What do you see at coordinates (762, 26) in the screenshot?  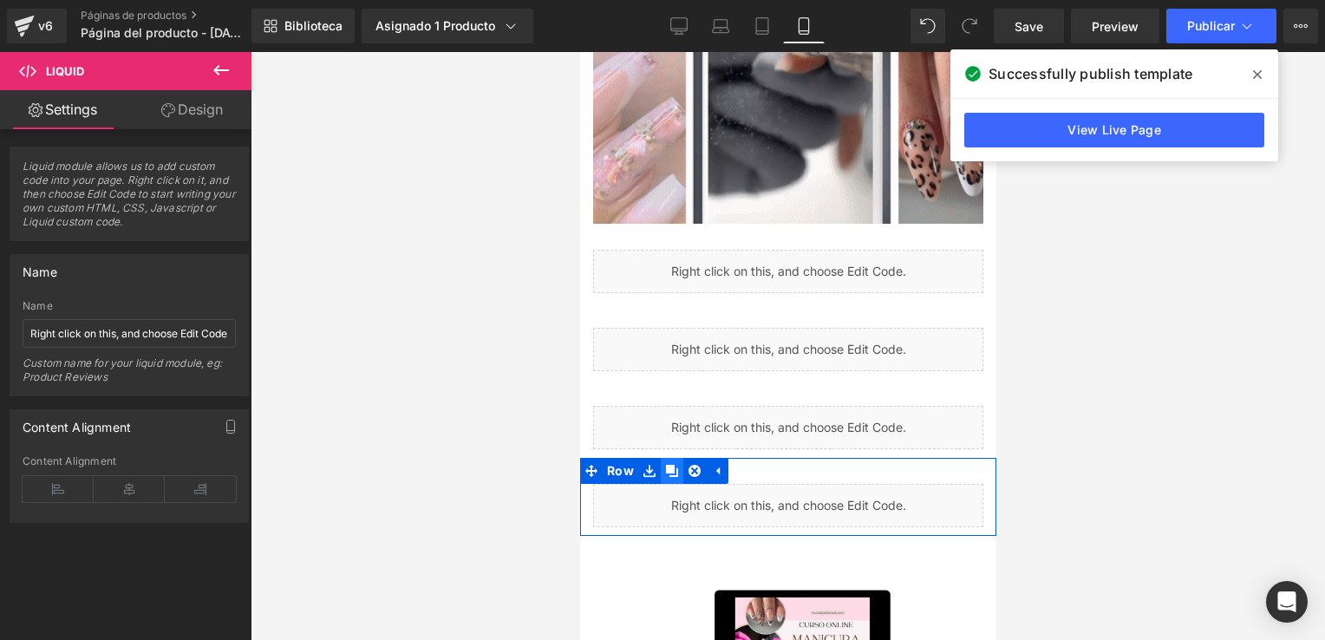 I see `a: Tablet` at bounding box center [762, 26].